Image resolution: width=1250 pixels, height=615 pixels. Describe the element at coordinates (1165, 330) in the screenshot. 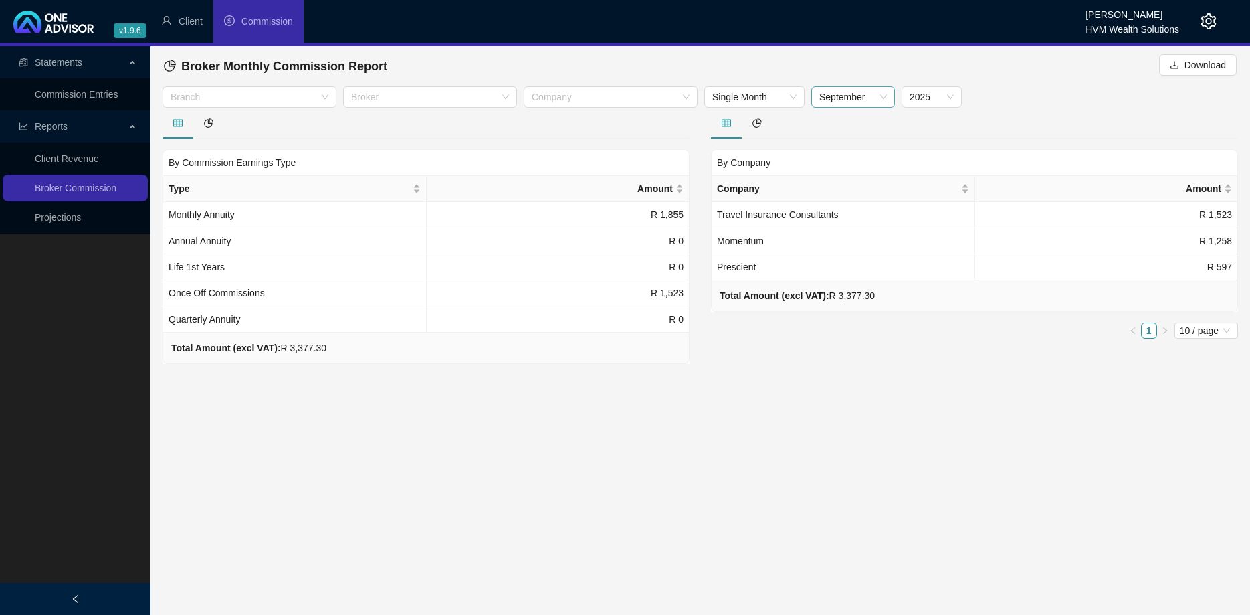

I see `span: right` at that location.